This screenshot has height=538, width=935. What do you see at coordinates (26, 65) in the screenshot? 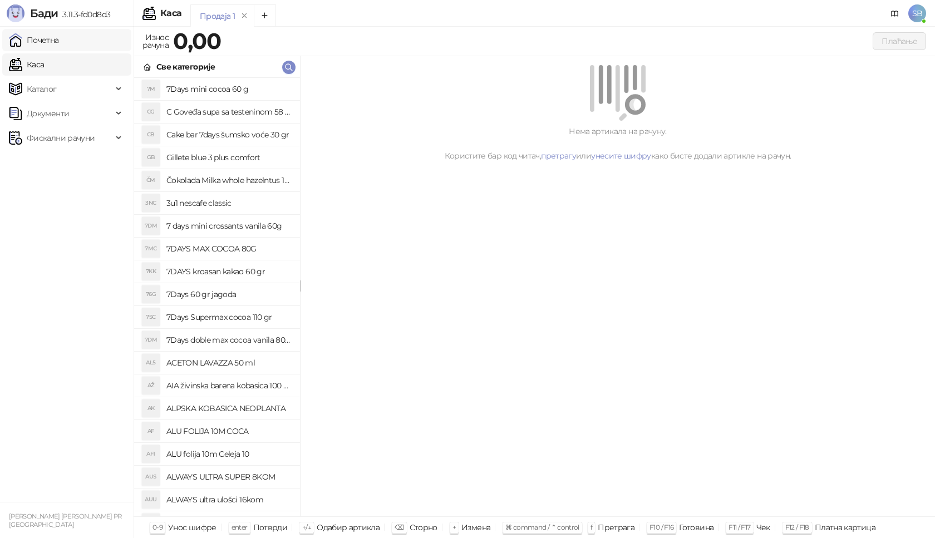
I see `a: Каса` at bounding box center [26, 65].